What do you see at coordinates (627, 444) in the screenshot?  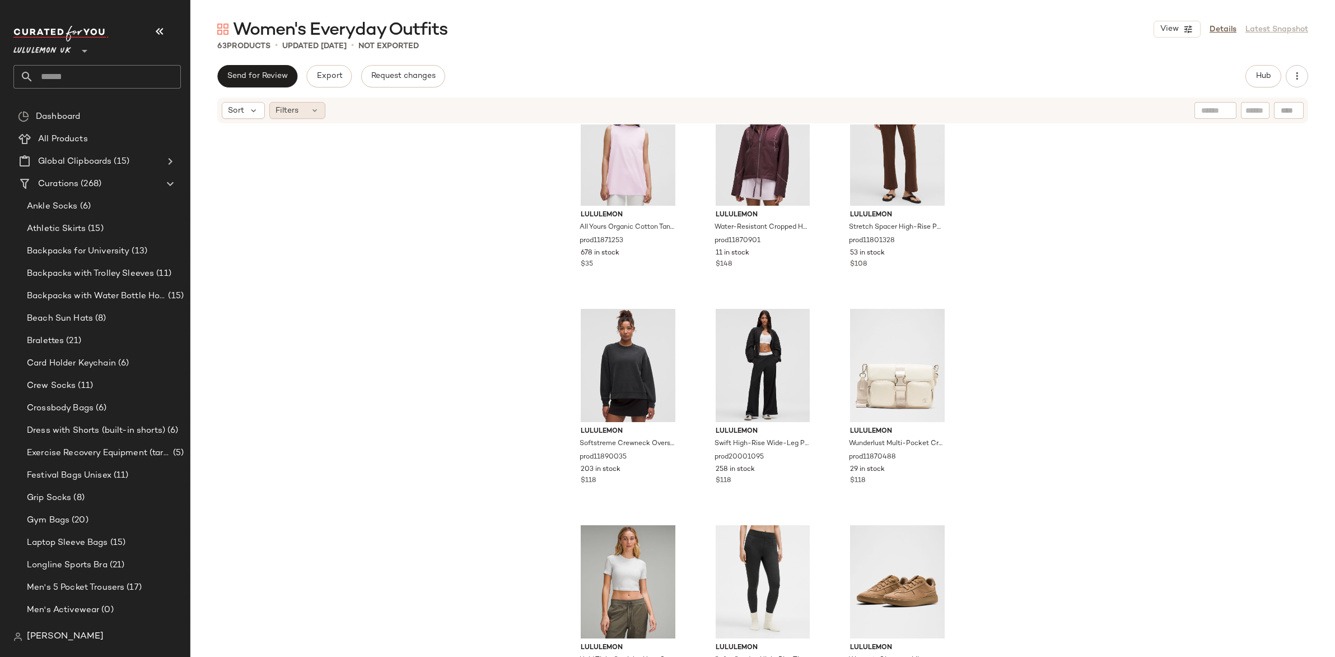 I see `span: Softstreme Crewneck Oversized Pullover` at bounding box center [627, 444].